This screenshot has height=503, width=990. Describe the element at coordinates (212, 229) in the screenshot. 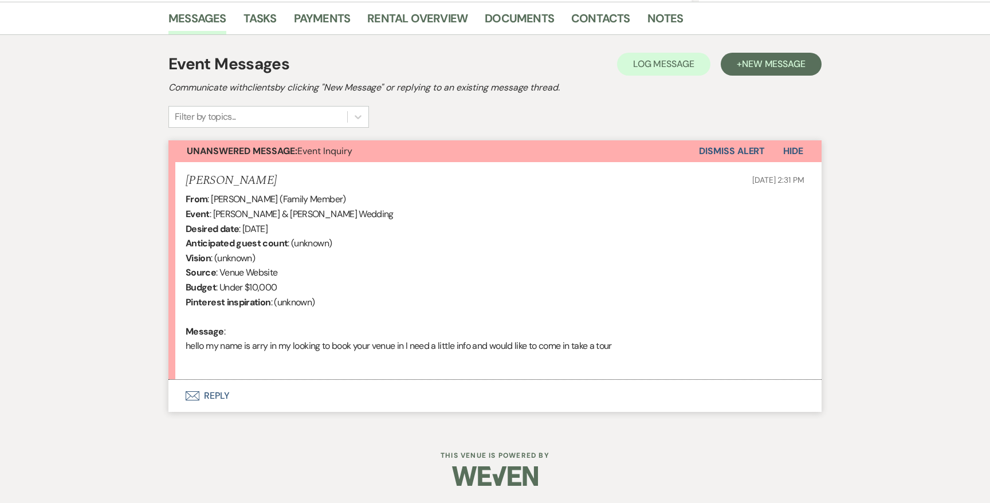

I see `b: Desired date` at that location.